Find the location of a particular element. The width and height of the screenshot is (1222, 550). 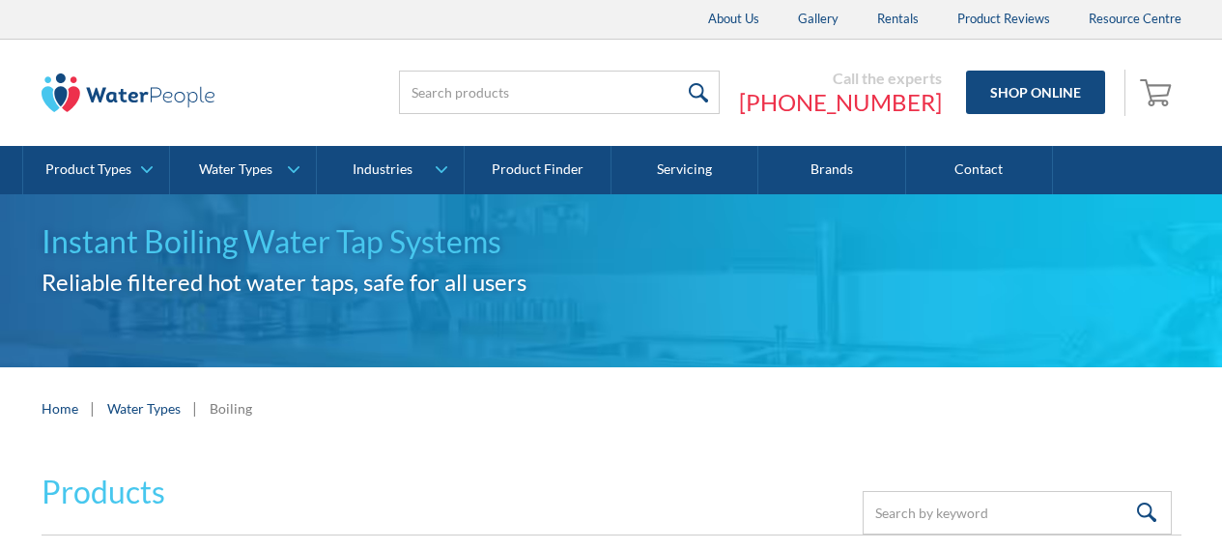

h2: Reliable filtered hot water taps, safe for all users is located at coordinates (611, 282).